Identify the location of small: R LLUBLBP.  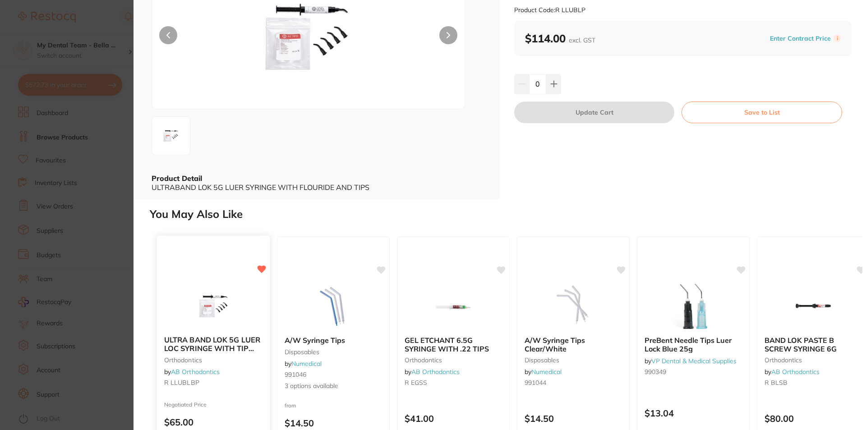
(213, 383).